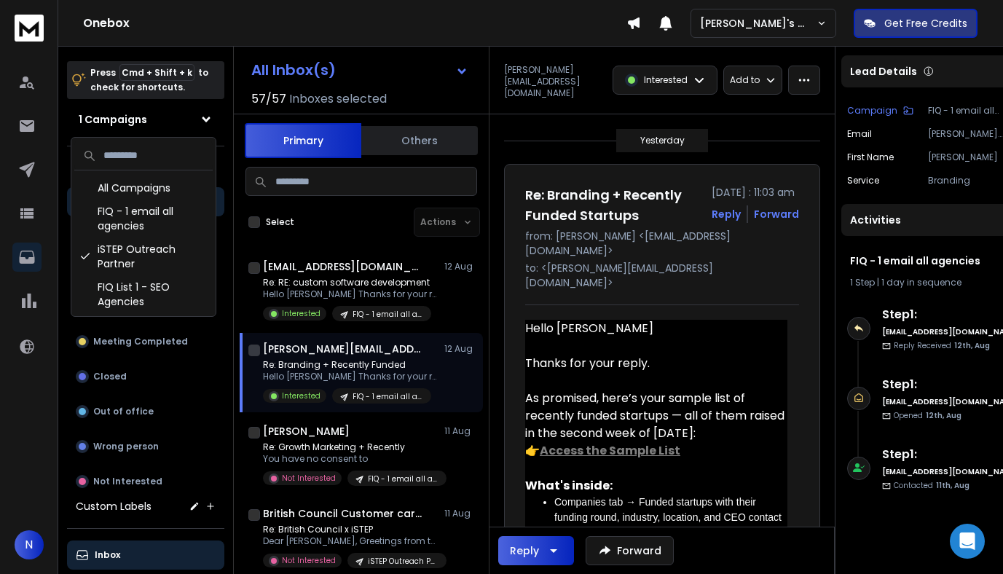  Describe the element at coordinates (610, 450) in the screenshot. I see `strong: Access the Sample List` at that location.